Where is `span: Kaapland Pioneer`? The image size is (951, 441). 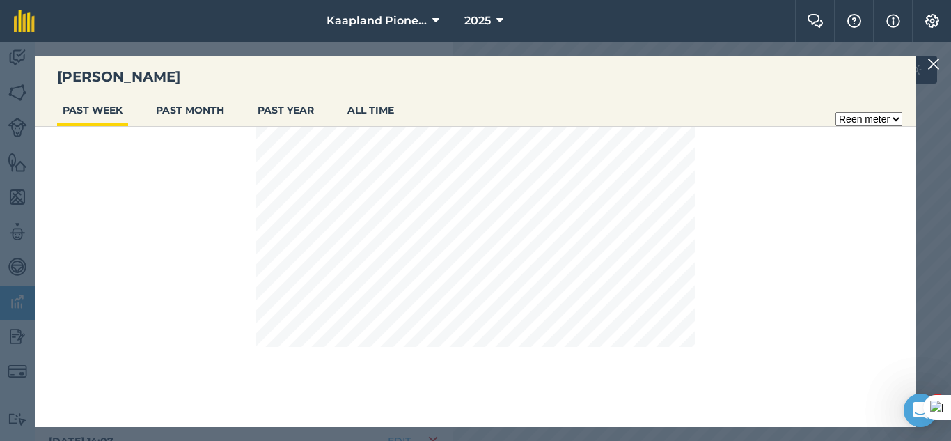 span: Kaapland Pioneer is located at coordinates (377, 21).